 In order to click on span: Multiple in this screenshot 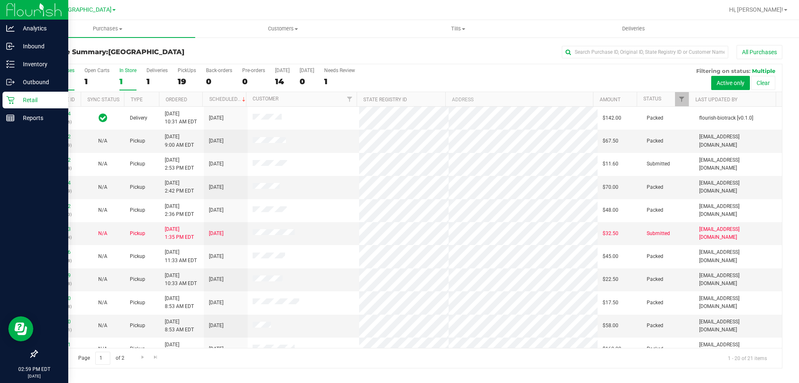, I will do `click(764, 71)`.